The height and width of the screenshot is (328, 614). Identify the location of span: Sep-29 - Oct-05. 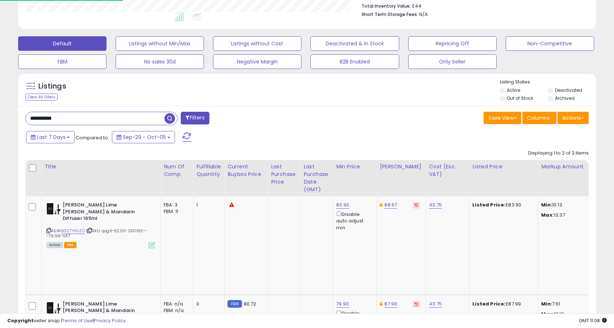
(144, 137).